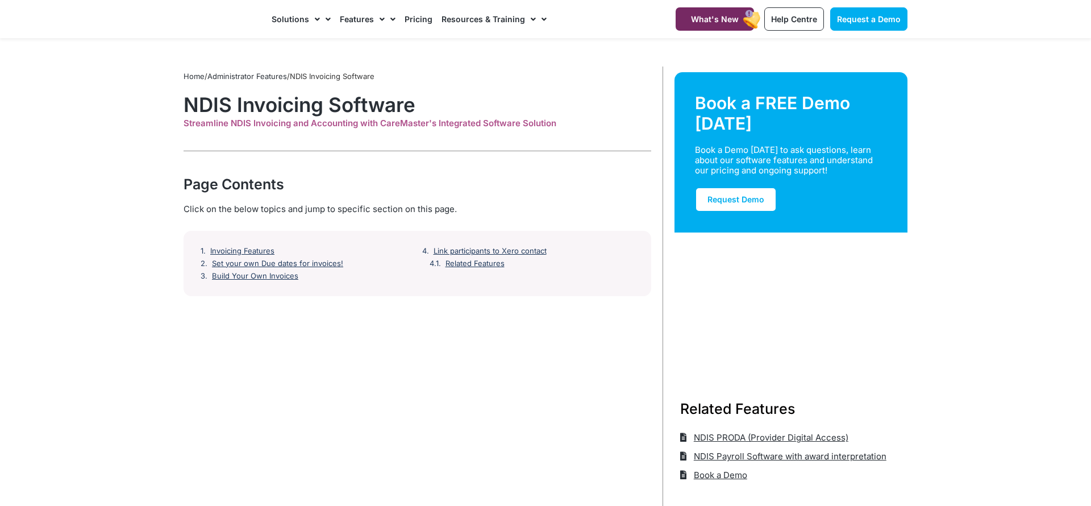 The image size is (1091, 506). What do you see at coordinates (791, 409) in the screenshot?
I see `h3: Related Features` at bounding box center [791, 409].